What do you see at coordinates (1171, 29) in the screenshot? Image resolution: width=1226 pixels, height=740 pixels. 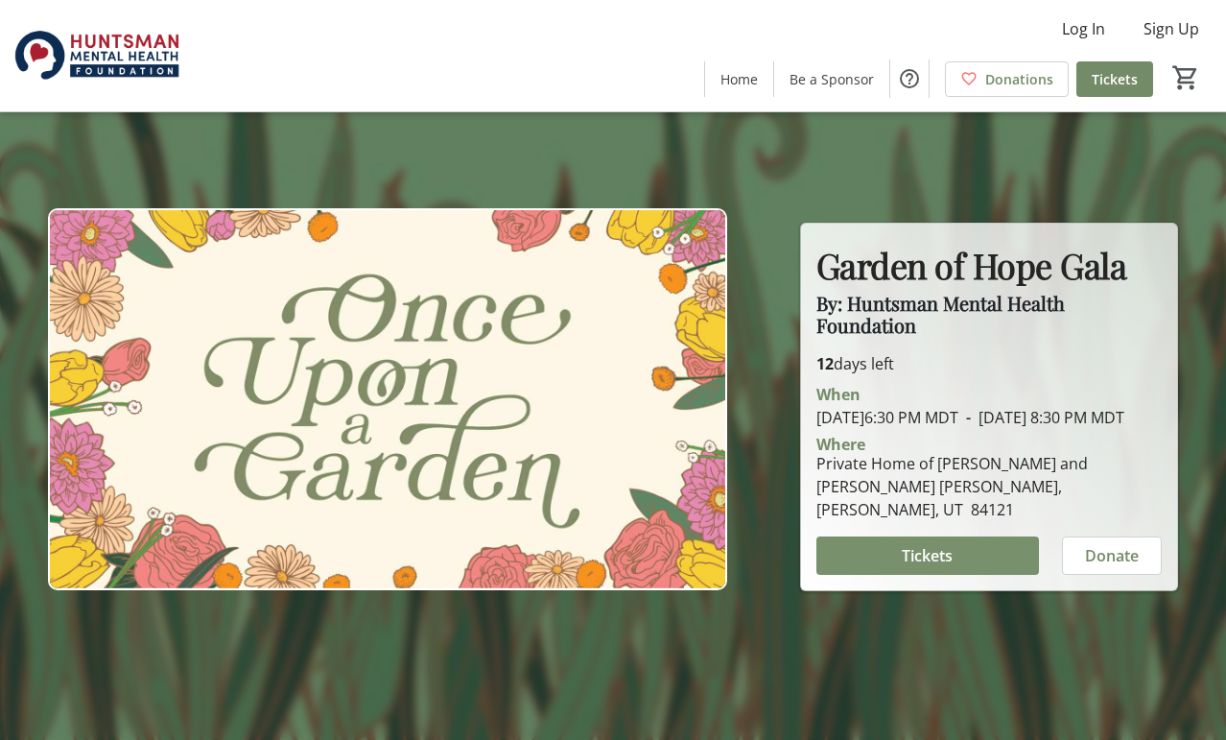 I see `button: Sign Up` at bounding box center [1171, 29].